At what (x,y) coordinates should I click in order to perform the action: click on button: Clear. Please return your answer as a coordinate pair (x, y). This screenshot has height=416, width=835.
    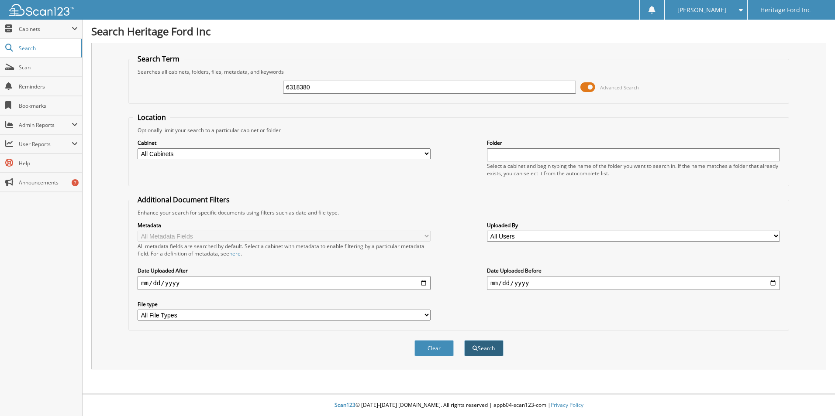
    Looking at the image, I should click on (434, 348).